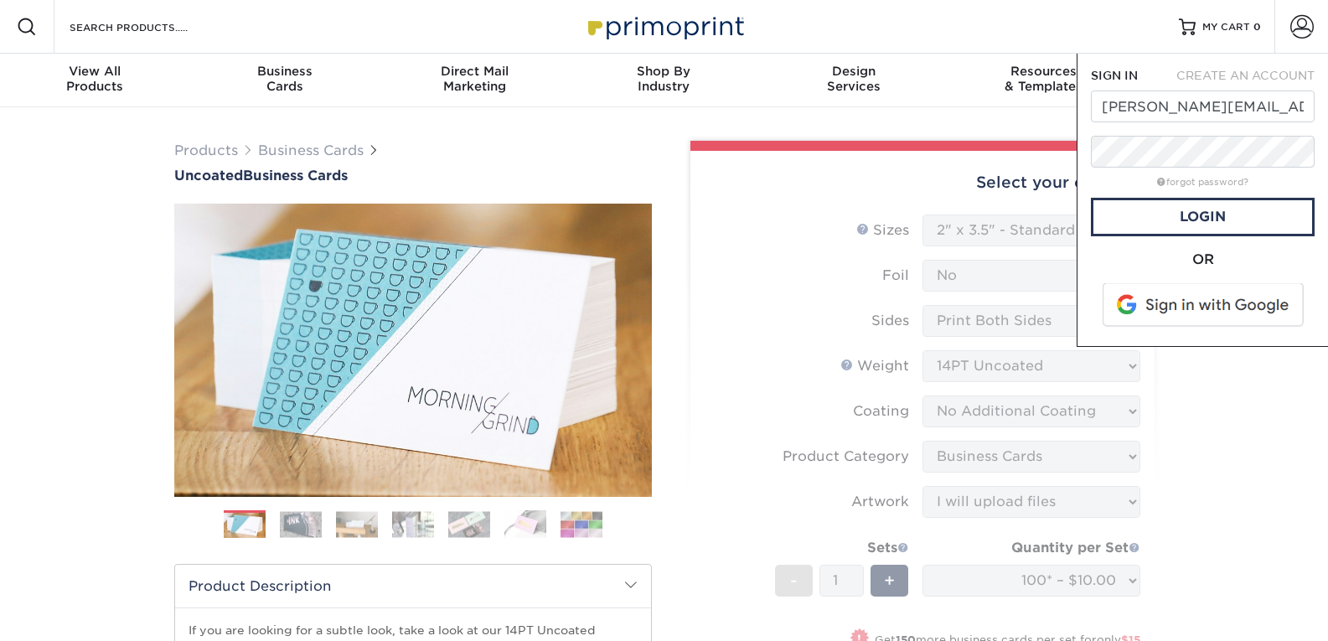 Image resolution: width=1328 pixels, height=641 pixels. What do you see at coordinates (664, 80) in the screenshot?
I see `a: Shop ByIndustry` at bounding box center [664, 80].